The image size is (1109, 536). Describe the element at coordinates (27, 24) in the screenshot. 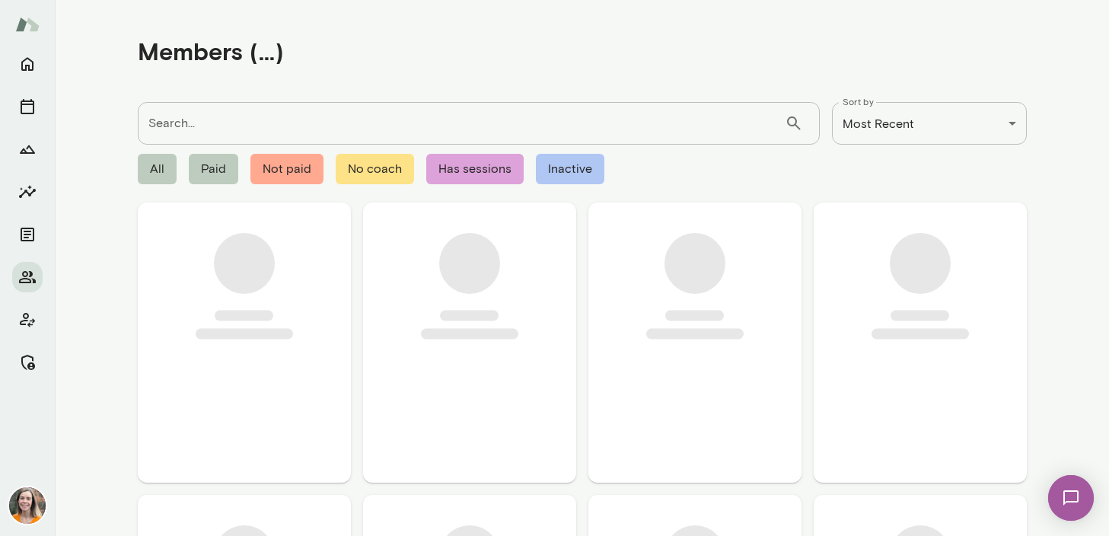

I see `img: Mento` at that location.